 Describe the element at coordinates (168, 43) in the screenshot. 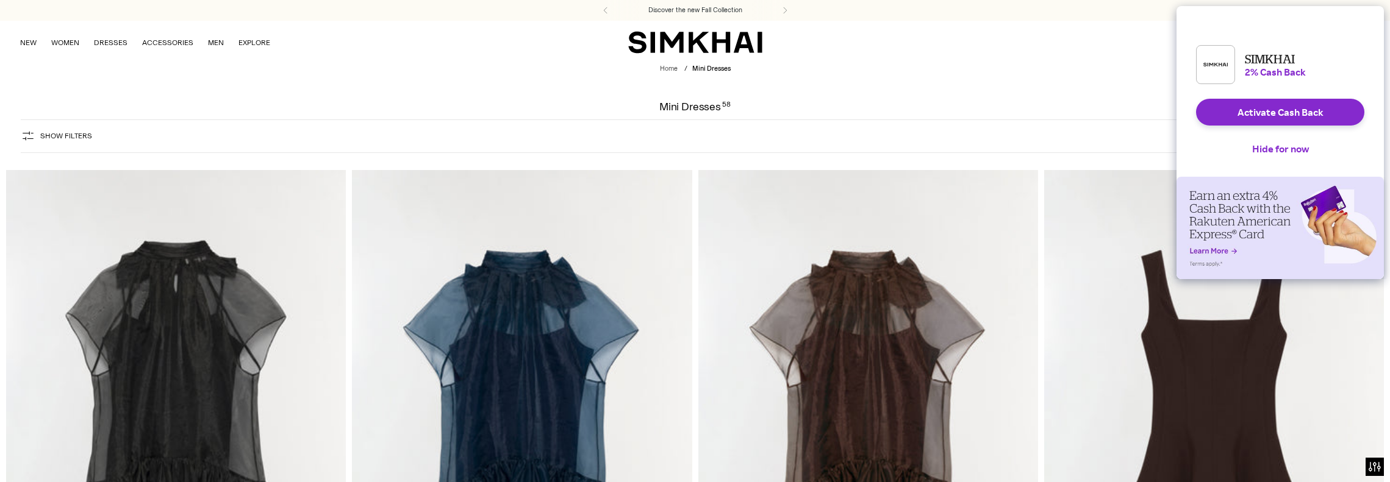

I see `a: ACCESSORIES` at that location.